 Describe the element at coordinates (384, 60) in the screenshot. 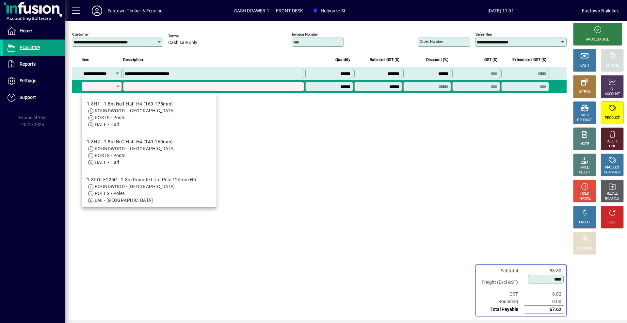

I see `span: Rate excl GST ($)` at that location.